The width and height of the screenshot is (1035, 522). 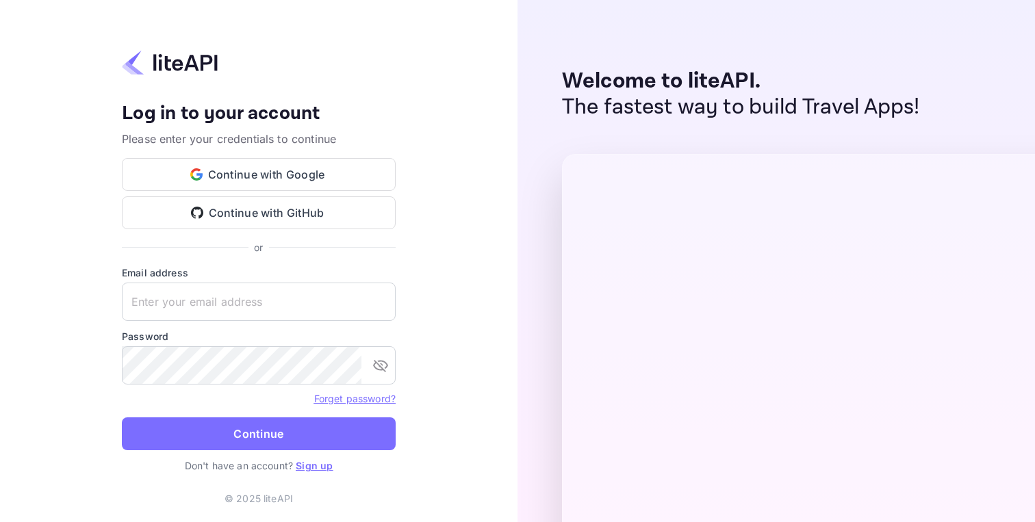 I want to click on p: The fastest way to build Travel Apps!, so click(x=741, y=108).